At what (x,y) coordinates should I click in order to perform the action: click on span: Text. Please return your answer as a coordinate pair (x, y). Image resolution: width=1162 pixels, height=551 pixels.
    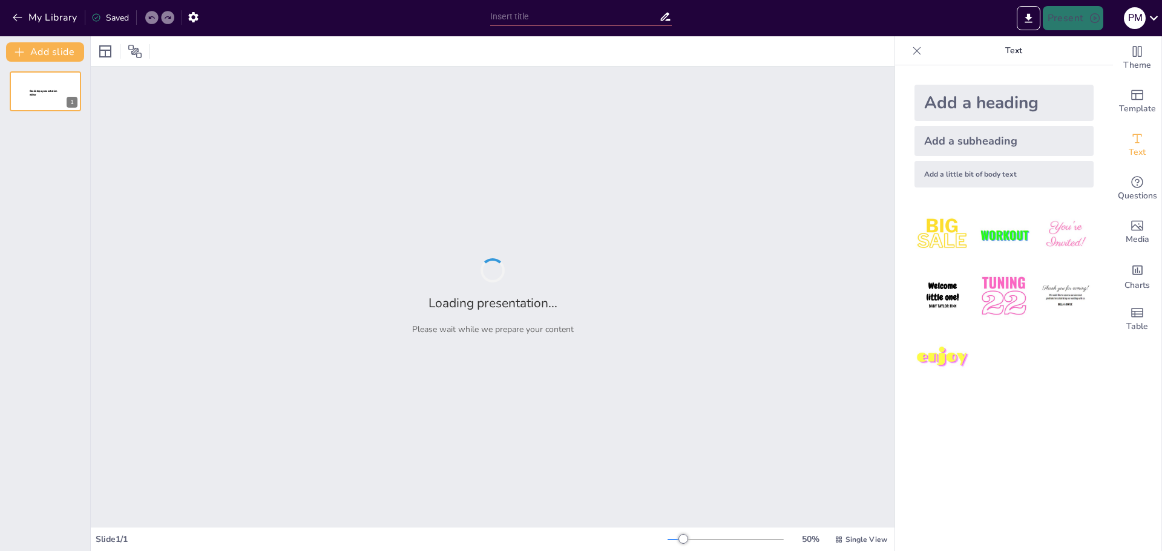
    Looking at the image, I should click on (1137, 152).